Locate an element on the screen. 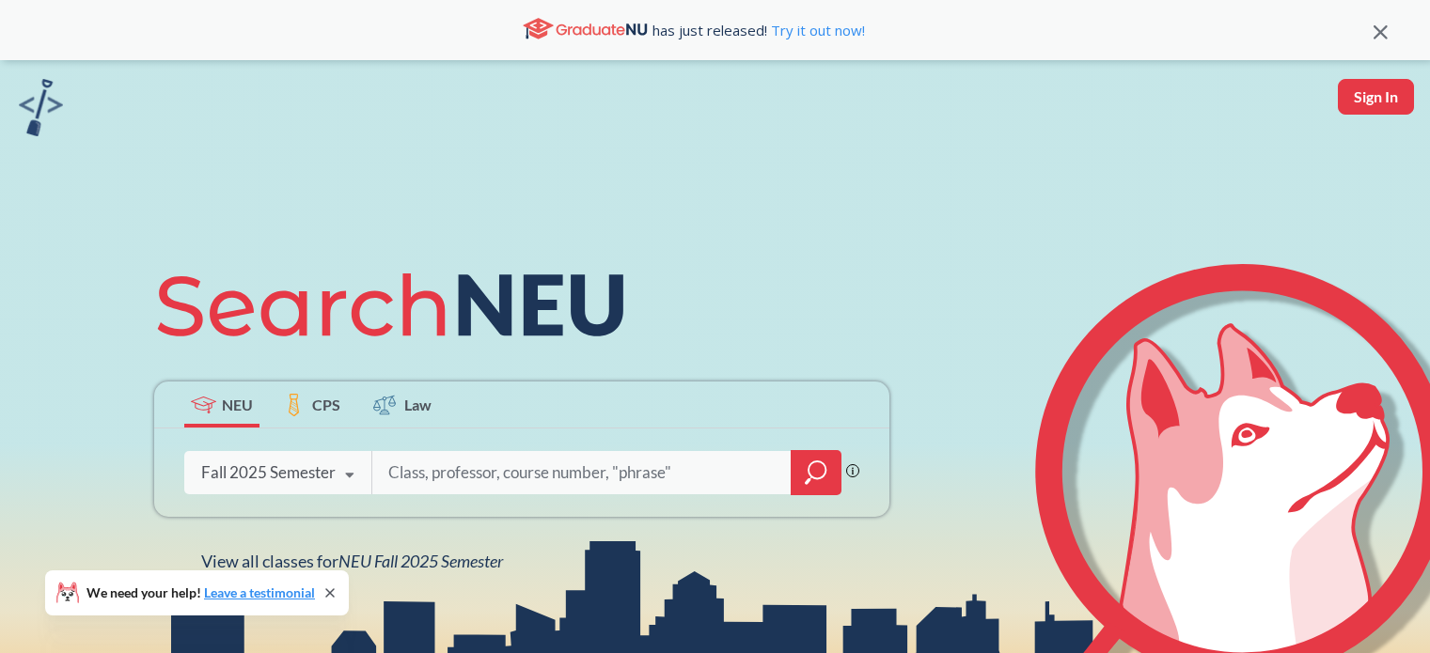 The height and width of the screenshot is (653, 1430). button: Sign In is located at coordinates (1375, 97).